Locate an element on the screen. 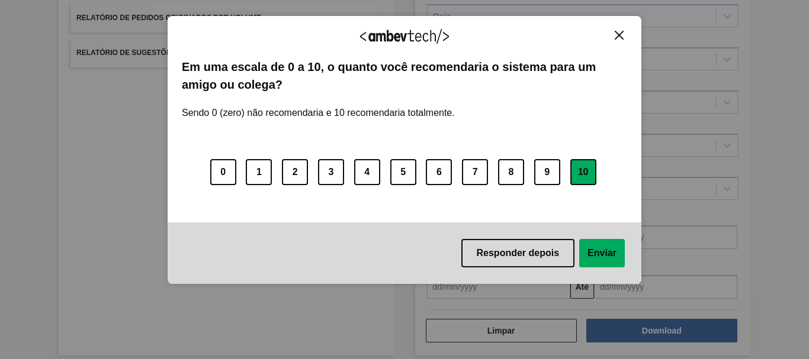  label: Sendo 0 (zero) não recomendaria e 10 recomendaria totalmente. is located at coordinates (318, 106).